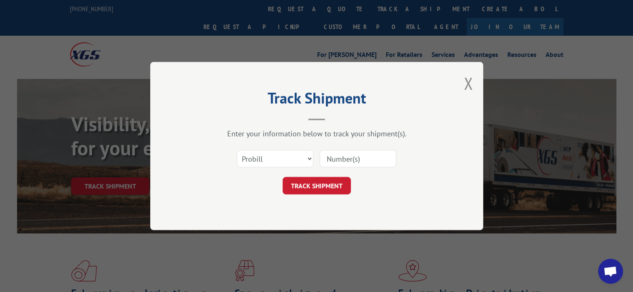  I want to click on h2: Track Shipment, so click(317, 100).